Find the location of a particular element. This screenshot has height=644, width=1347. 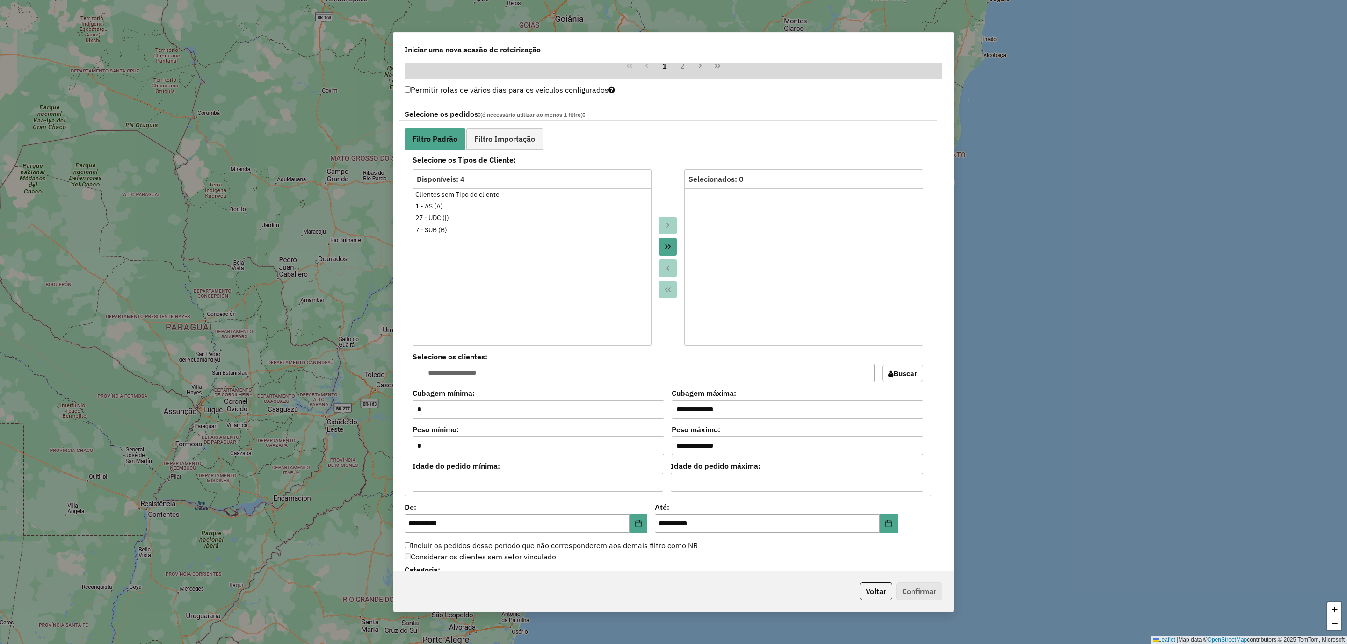

input: Considerar os clientes sem setor vinculado is located at coordinates (407, 556).